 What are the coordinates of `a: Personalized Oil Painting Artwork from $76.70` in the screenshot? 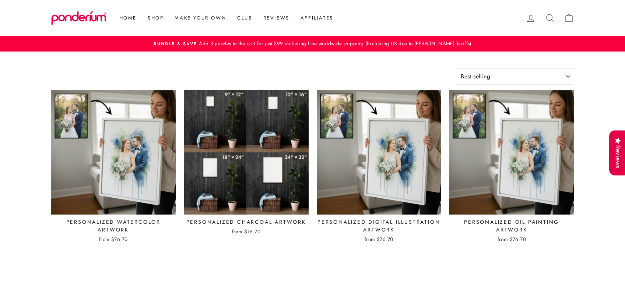 It's located at (512, 168).